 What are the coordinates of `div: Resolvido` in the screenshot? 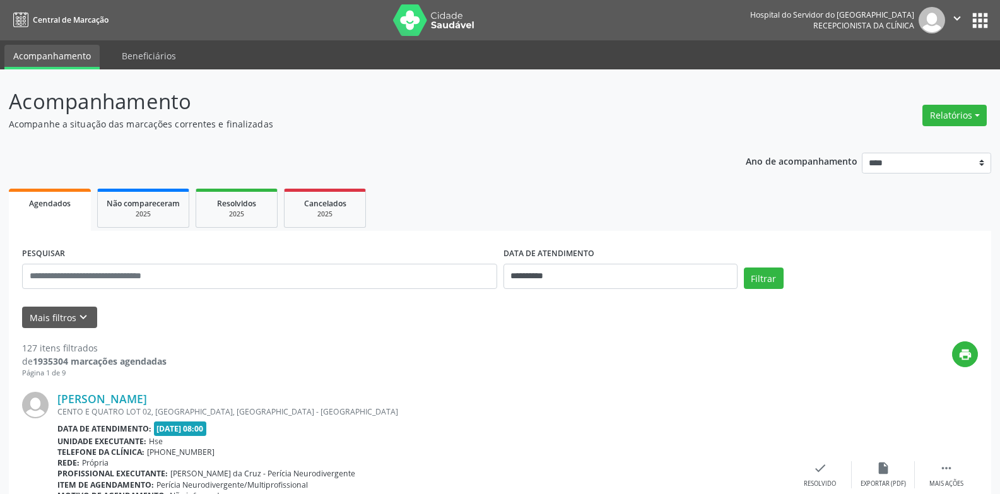 It's located at (819, 484).